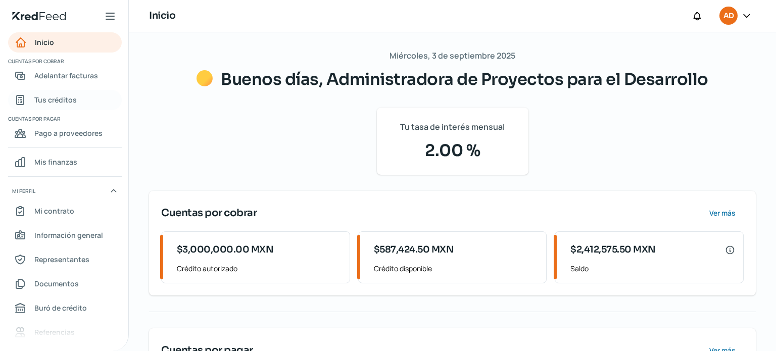 The image size is (776, 351). I want to click on span: Cuentas por pagar, so click(64, 119).